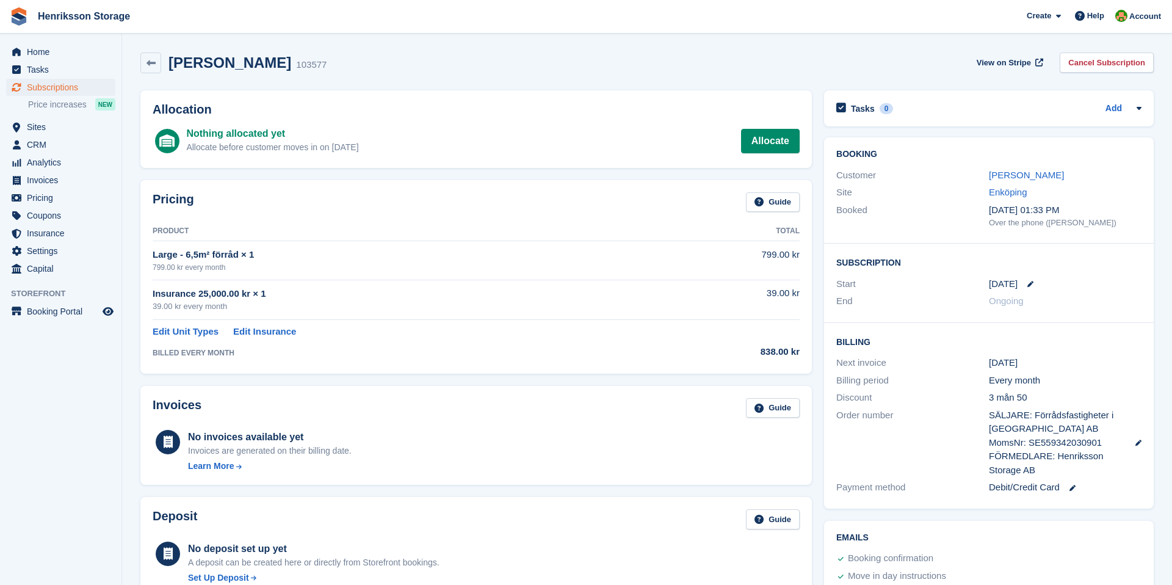 The image size is (1172, 585). What do you see at coordinates (177, 408) in the screenshot?
I see `h2: Invoices` at bounding box center [177, 408].